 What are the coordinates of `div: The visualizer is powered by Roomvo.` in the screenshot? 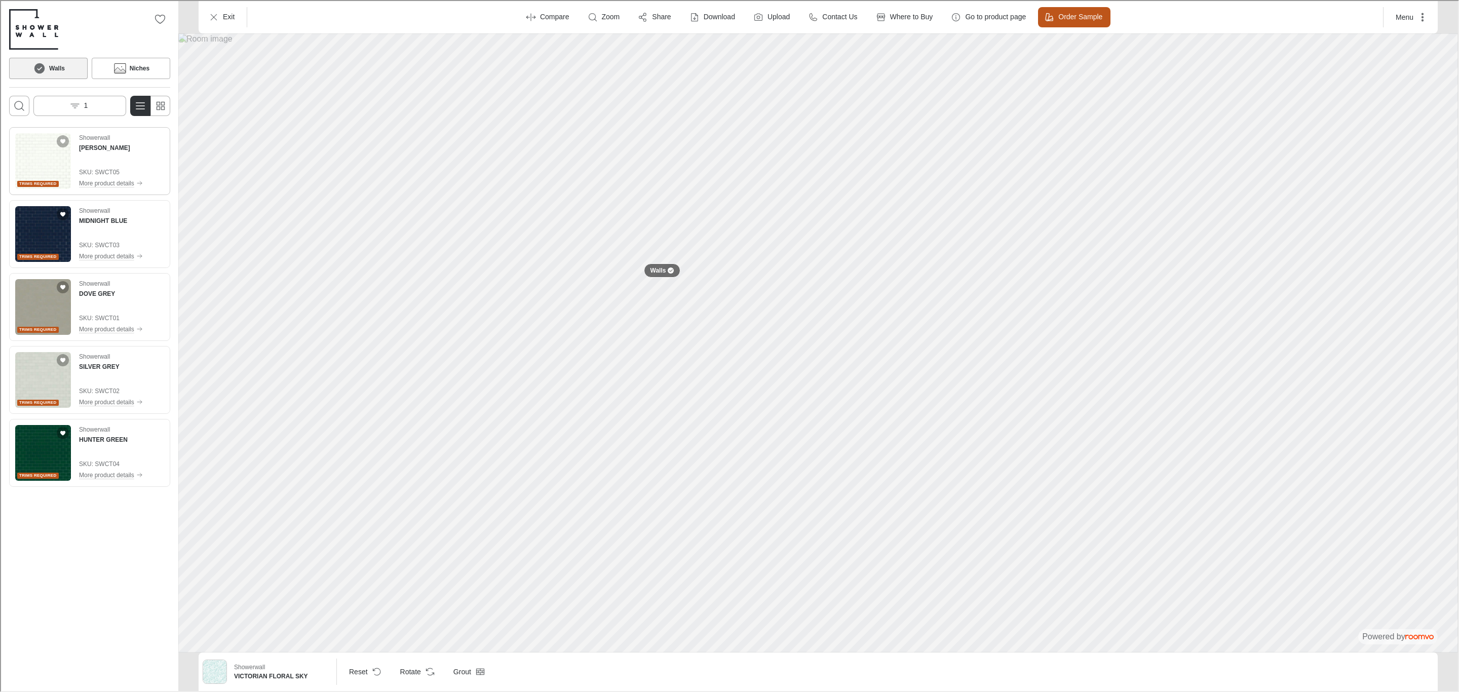 It's located at (1397, 636).